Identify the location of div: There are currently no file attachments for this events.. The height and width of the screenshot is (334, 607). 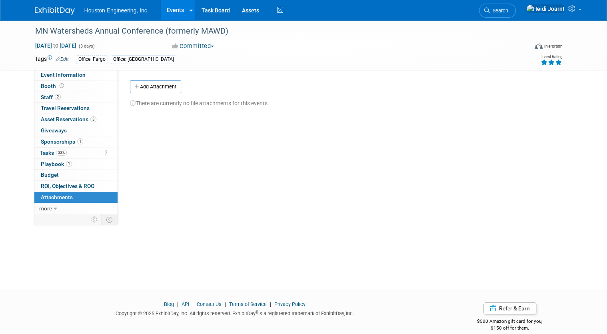
(348, 100).